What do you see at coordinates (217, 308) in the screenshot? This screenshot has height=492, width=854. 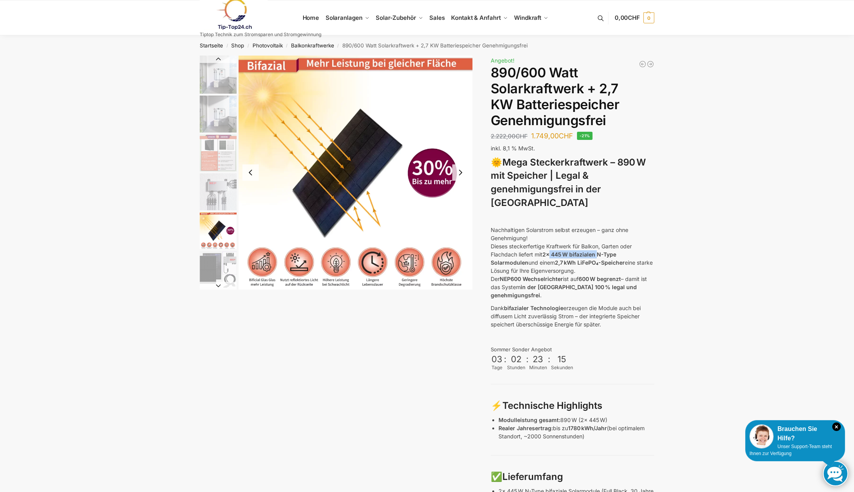 I see `li: 7 / 12` at bounding box center [217, 308].